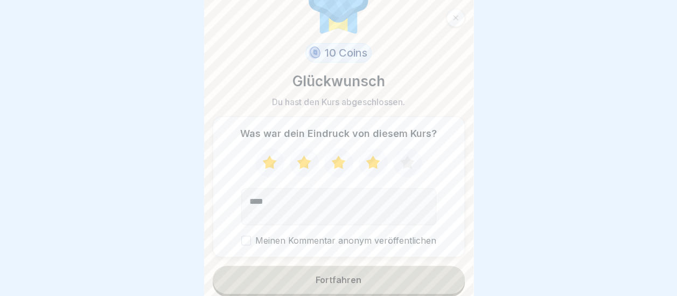  Describe the element at coordinates (339, 240) in the screenshot. I see `label: Meinen Kommentar anonym veröffentlichen` at that location.